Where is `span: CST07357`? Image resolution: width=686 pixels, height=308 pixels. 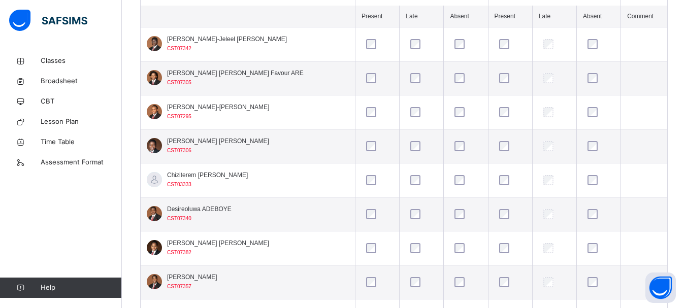 span: CST07357 is located at coordinates (179, 286).